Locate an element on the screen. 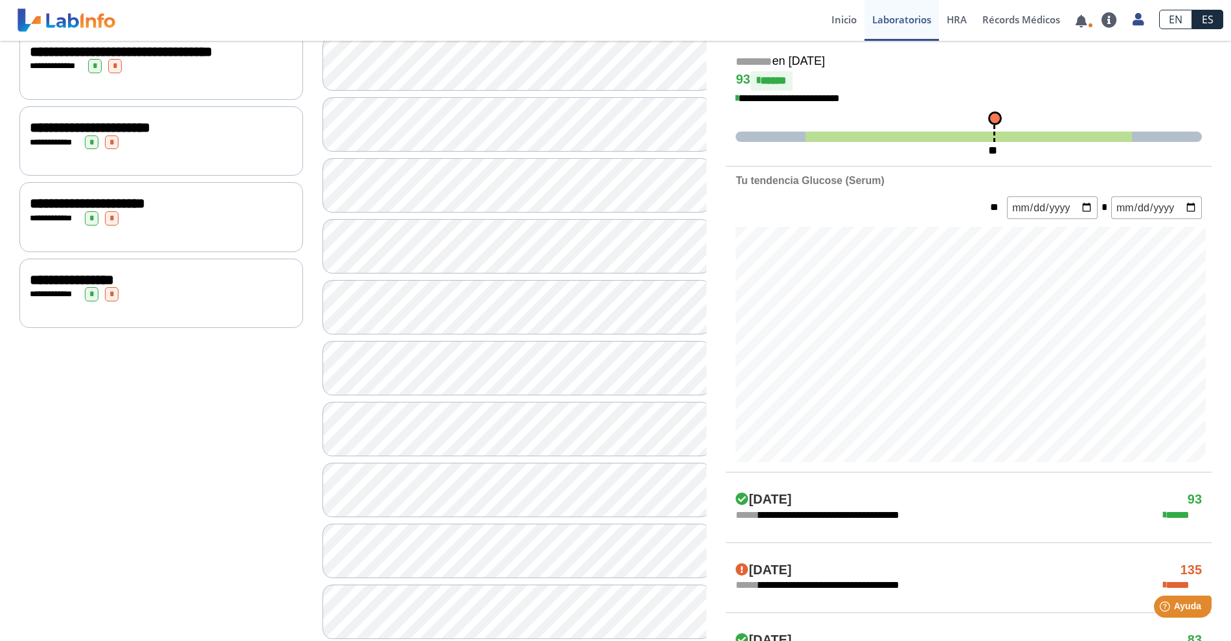 This screenshot has width=1231, height=641. a: EN is located at coordinates (1176, 19).